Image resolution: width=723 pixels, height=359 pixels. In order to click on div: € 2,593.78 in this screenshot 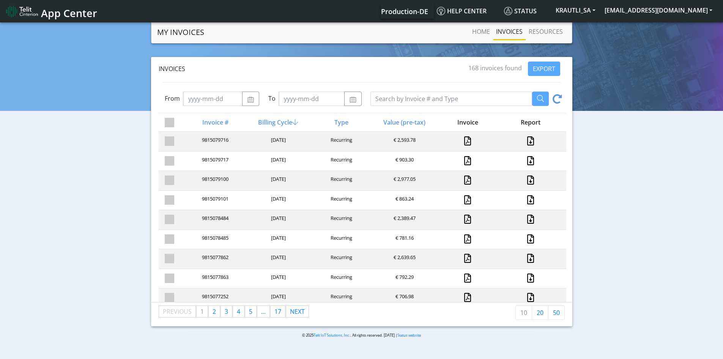, I will do `click(404, 141)`.